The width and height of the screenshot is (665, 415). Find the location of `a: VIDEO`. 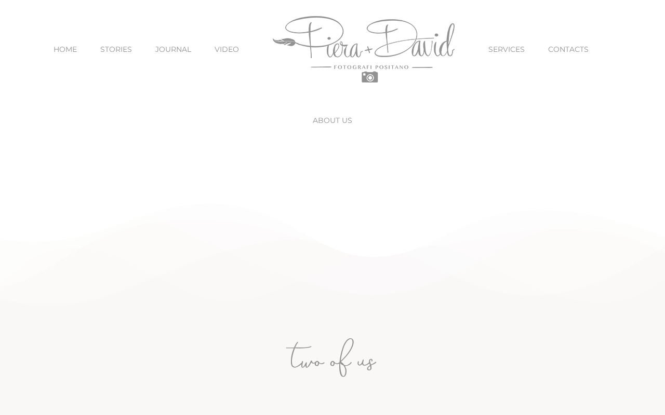

a: VIDEO is located at coordinates (226, 49).